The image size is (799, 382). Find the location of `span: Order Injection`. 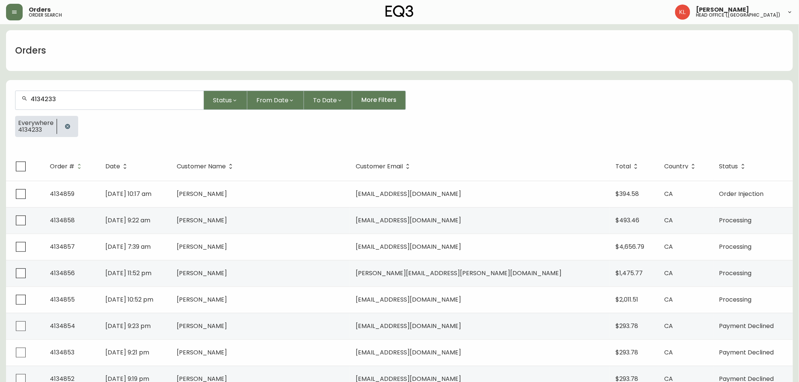

span: Order Injection is located at coordinates (741, 194).